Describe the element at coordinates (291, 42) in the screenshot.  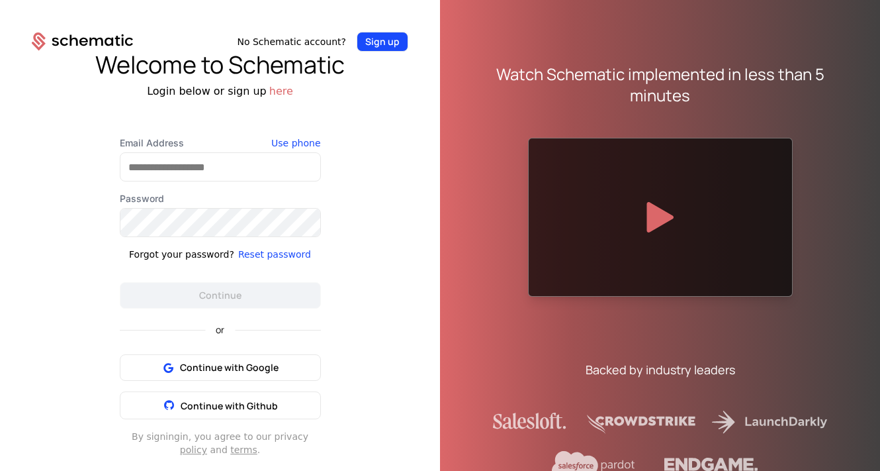
I see `span: No Schematic account?` at that location.